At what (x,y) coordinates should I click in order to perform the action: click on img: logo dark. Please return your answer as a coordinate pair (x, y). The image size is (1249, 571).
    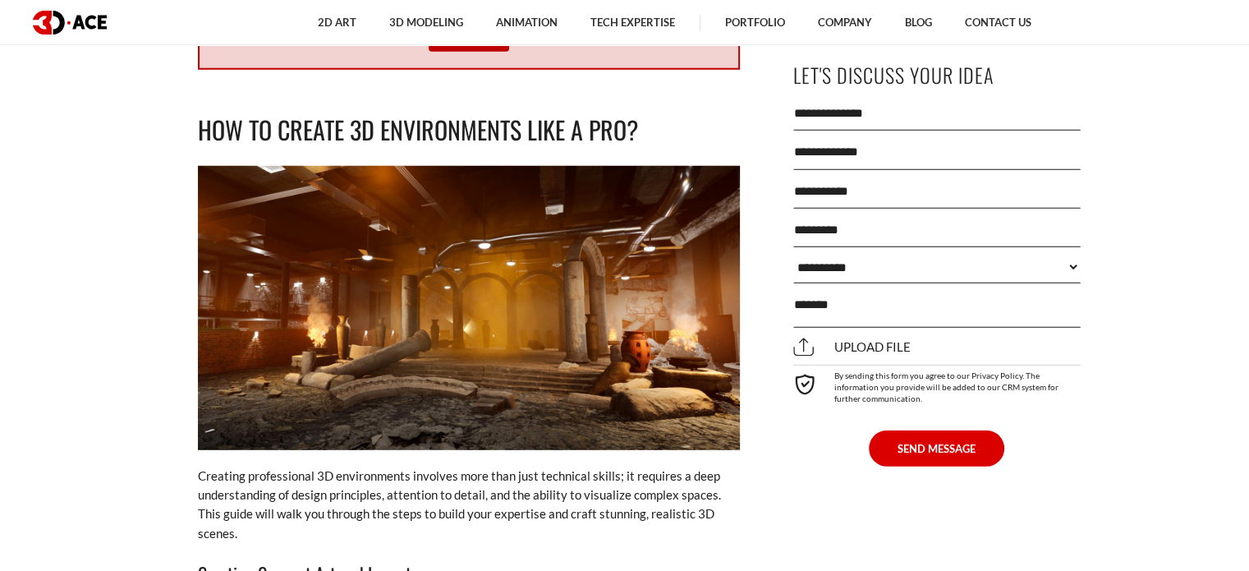
    Looking at the image, I should click on (70, 22).